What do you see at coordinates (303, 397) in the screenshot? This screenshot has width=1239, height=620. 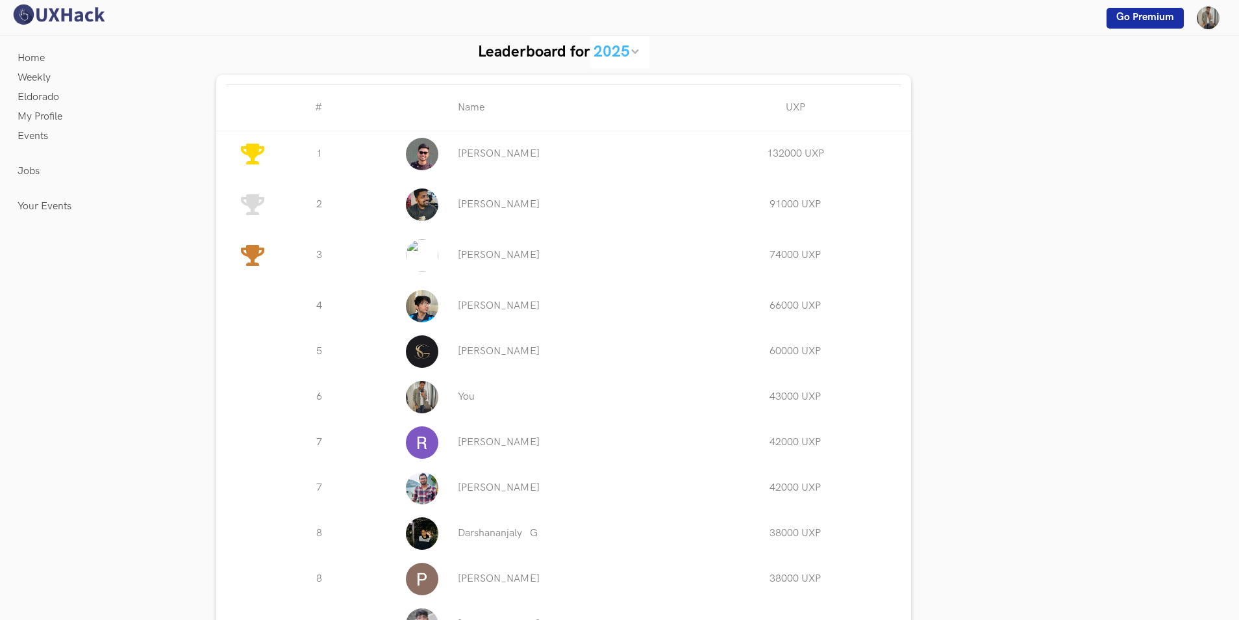 I see `div: 6` at bounding box center [303, 397].